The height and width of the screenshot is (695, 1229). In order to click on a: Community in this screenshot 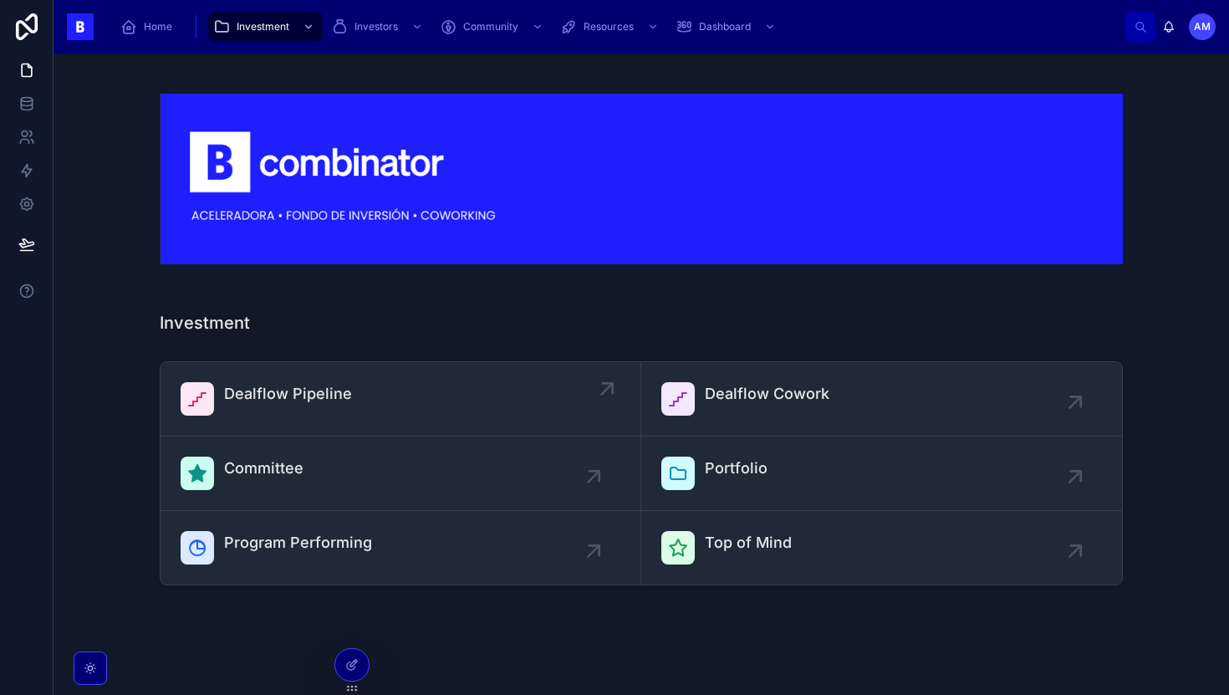, I will do `click(493, 27)`.